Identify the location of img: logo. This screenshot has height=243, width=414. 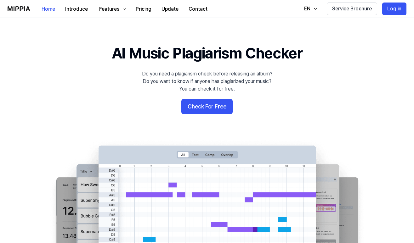
(19, 9).